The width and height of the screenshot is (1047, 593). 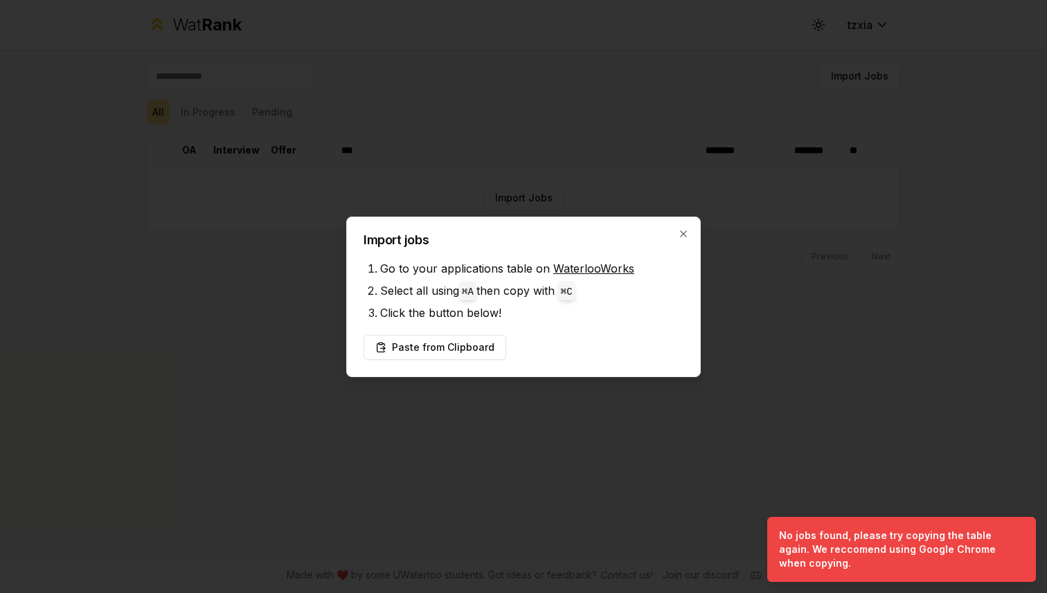 I want to click on li: Go to your applications table on, so click(x=532, y=269).